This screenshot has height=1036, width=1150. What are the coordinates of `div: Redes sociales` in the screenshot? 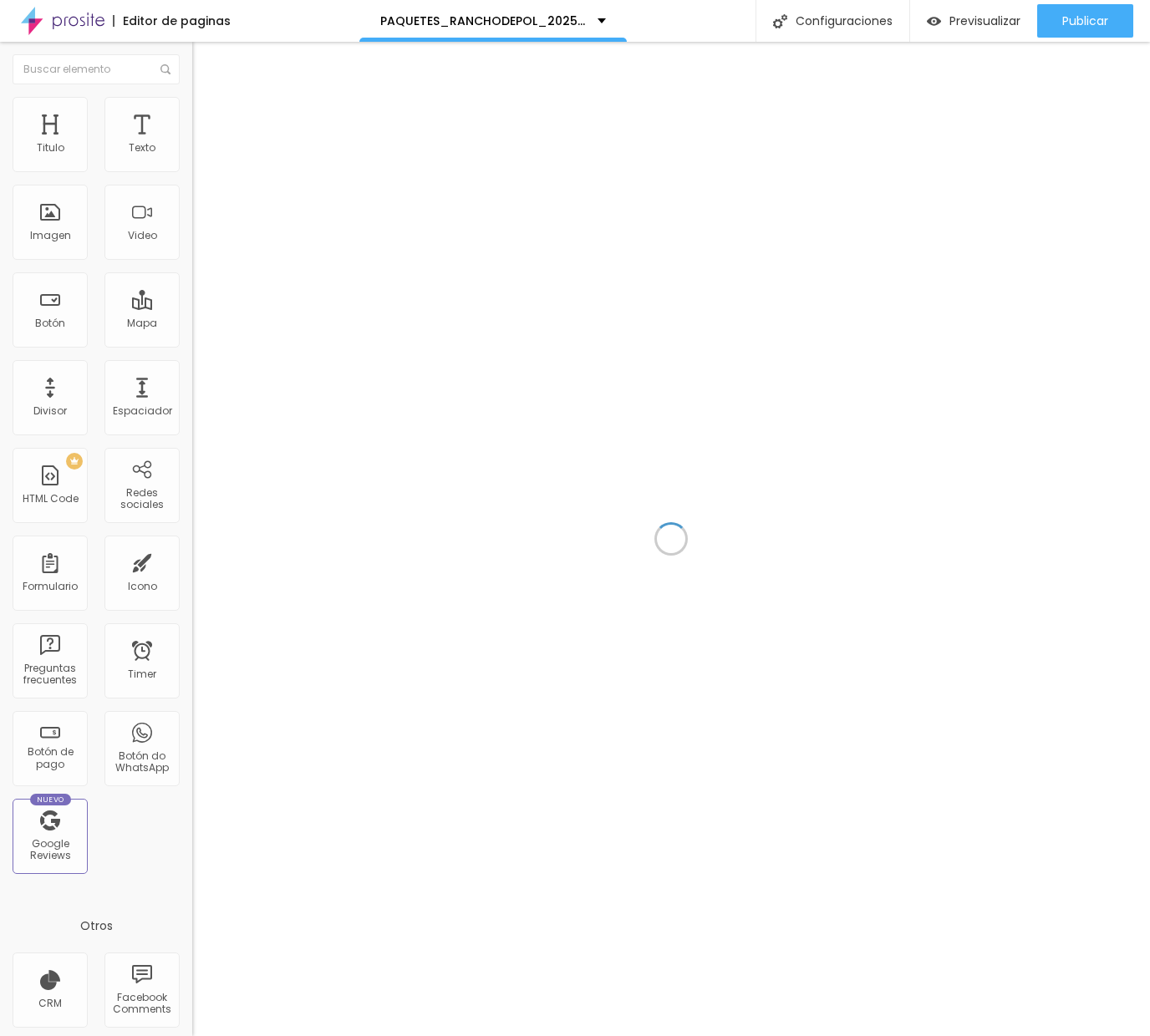 It's located at (141, 499).